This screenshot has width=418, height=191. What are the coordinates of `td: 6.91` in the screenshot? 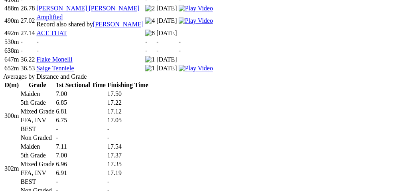 It's located at (81, 173).